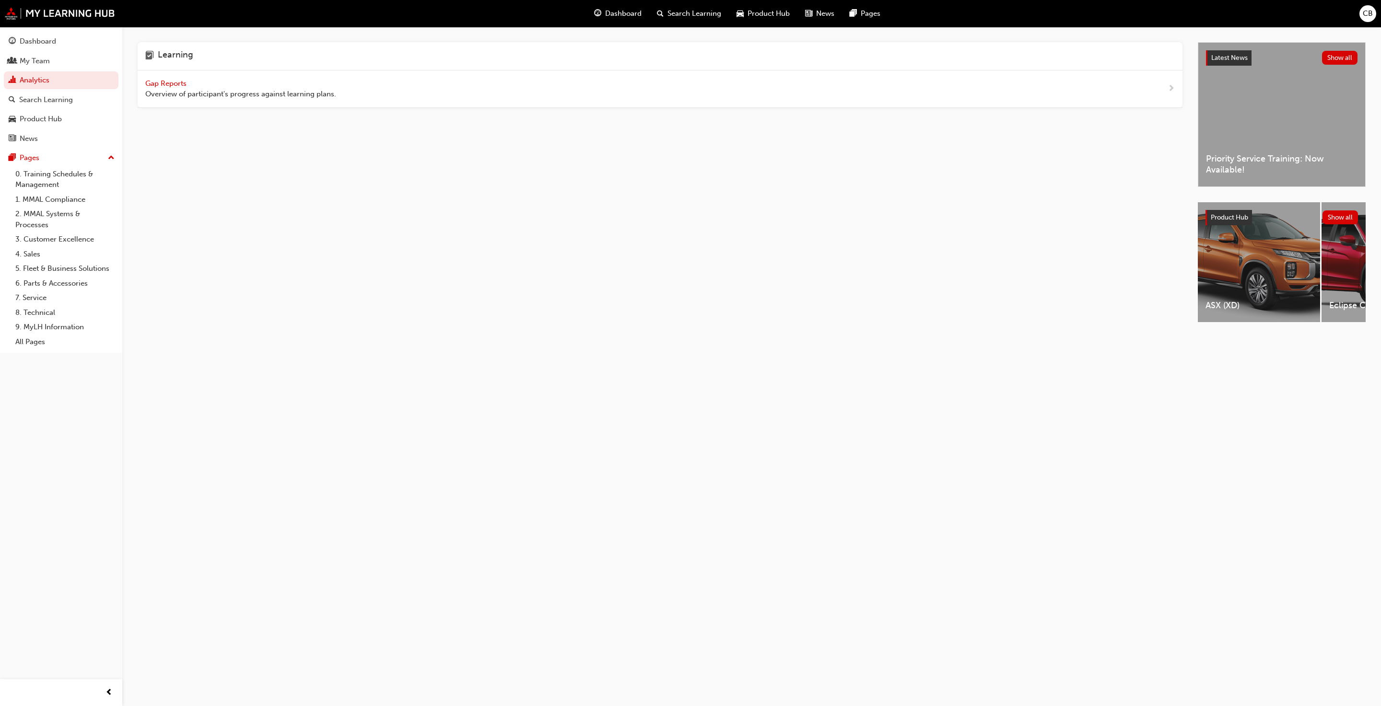 Image resolution: width=1381 pixels, height=706 pixels. What do you see at coordinates (65, 283) in the screenshot?
I see `a: 6. Parts & Accessories` at bounding box center [65, 283].